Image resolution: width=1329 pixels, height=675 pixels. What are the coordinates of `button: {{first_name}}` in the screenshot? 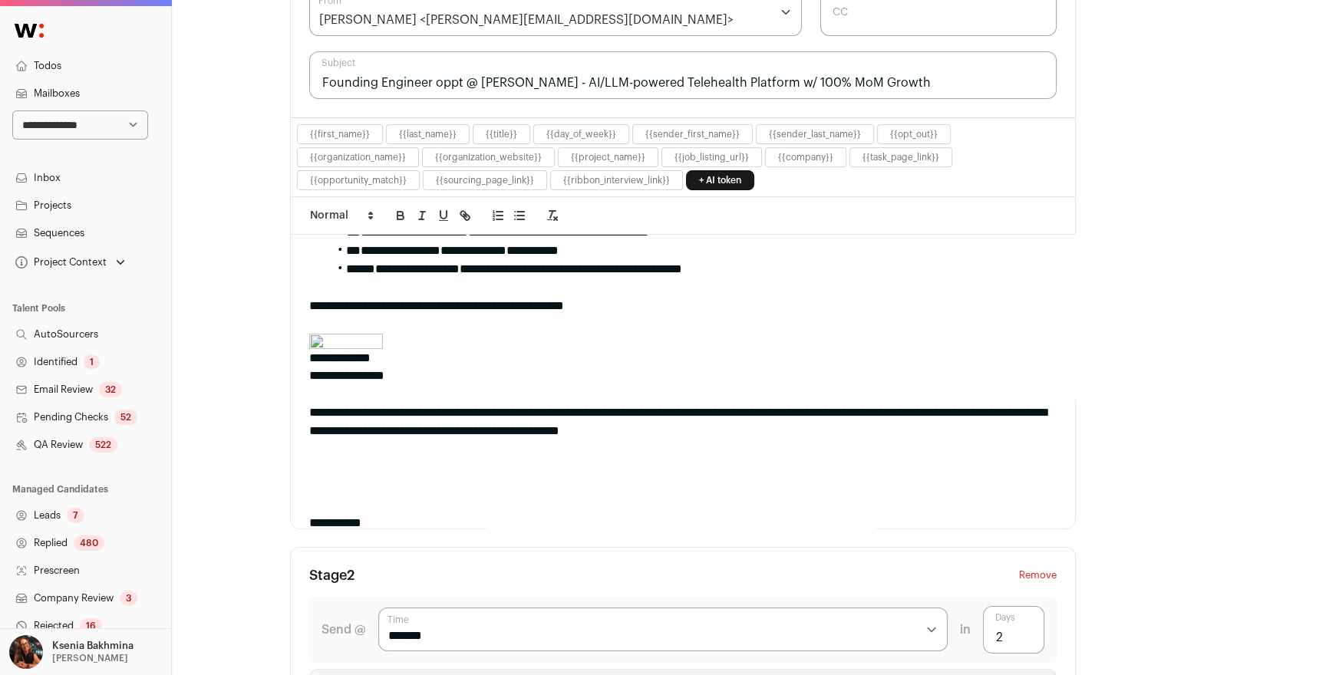 It's located at (340, 134).